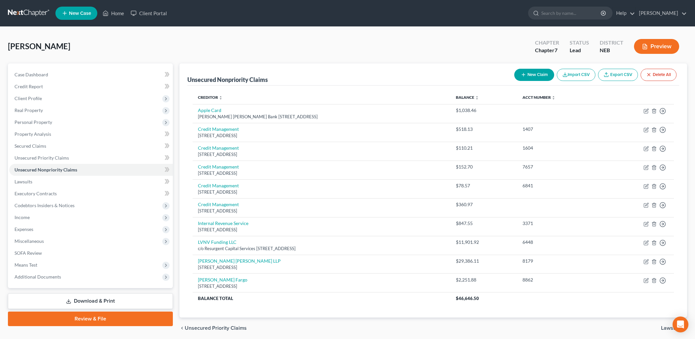  What do you see at coordinates (484, 167) in the screenshot?
I see `div: $152.70` at bounding box center [484, 167].